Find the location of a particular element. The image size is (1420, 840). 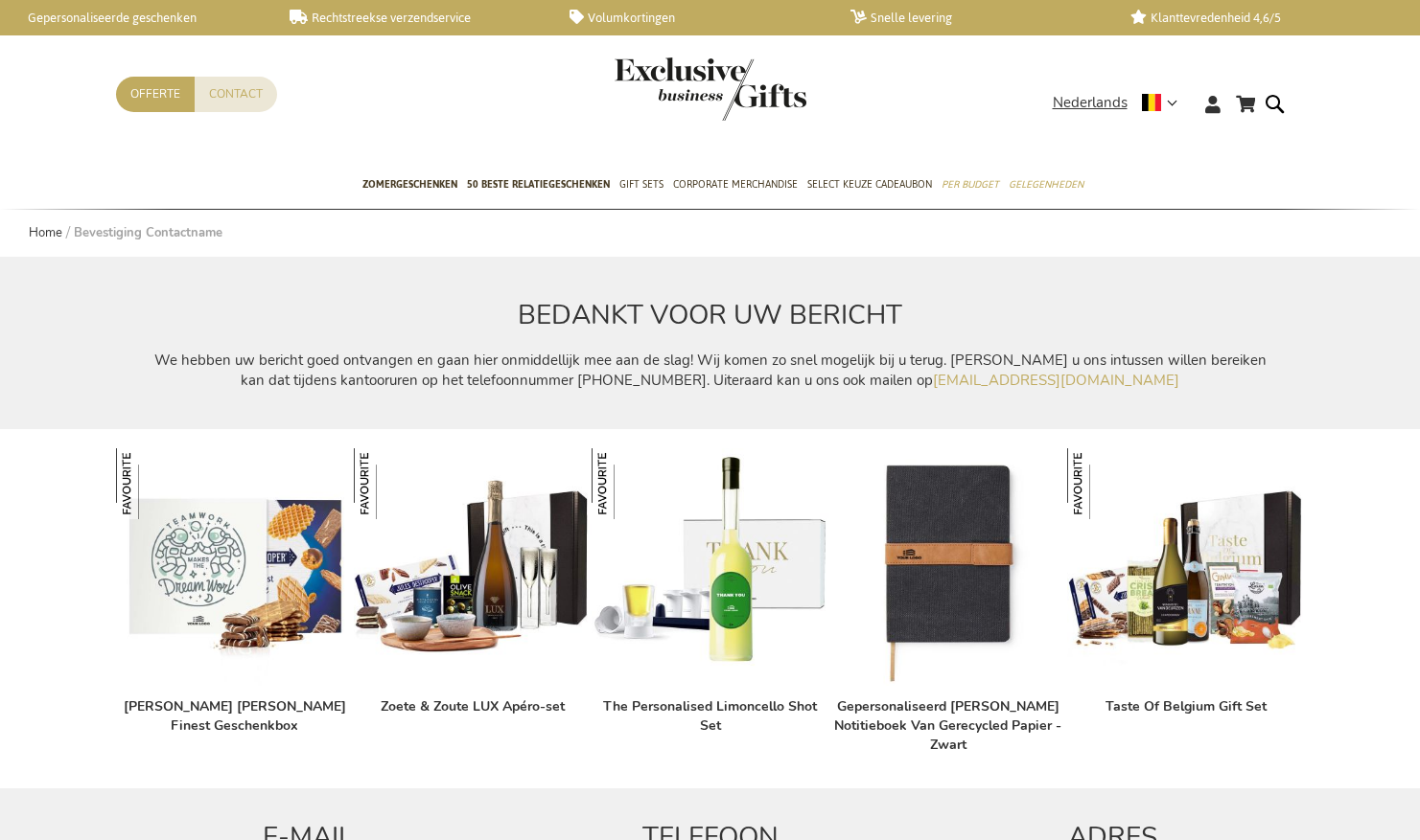

strong: Bevestiging Contactname is located at coordinates (147, 233).